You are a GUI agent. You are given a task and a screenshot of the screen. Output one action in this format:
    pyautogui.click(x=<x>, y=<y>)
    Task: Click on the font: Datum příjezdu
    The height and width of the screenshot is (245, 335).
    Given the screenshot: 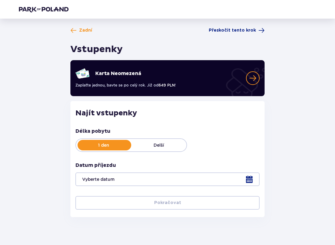 What is the action you would take?
    pyautogui.click(x=96, y=165)
    